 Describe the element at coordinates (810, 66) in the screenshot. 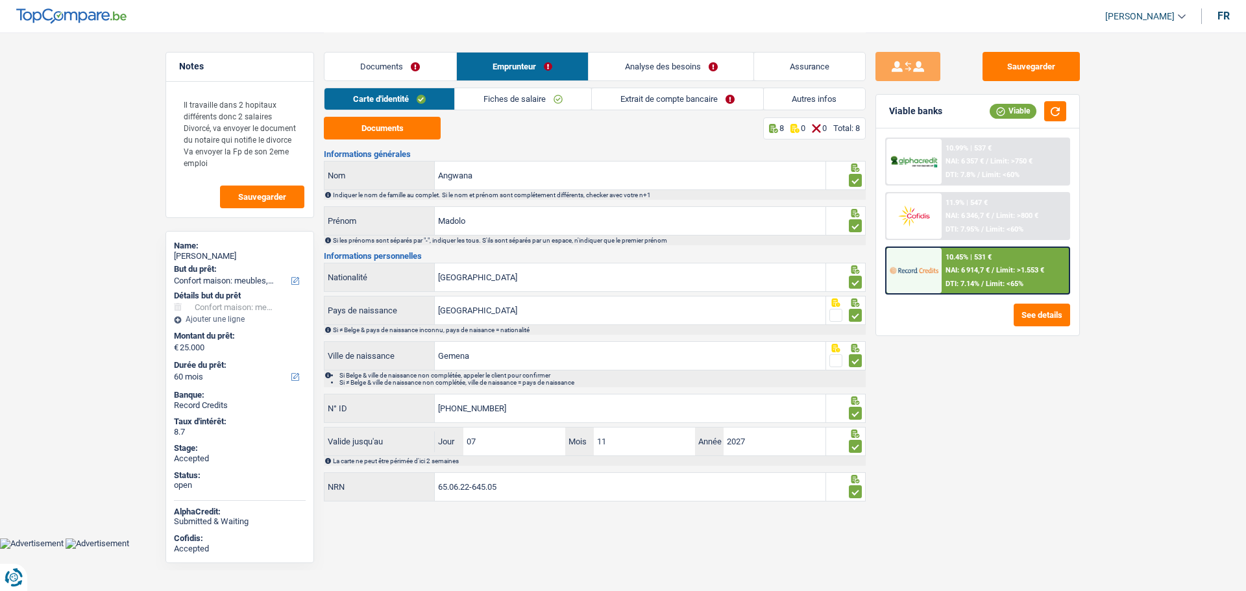

I see `a: Assurance` at that location.